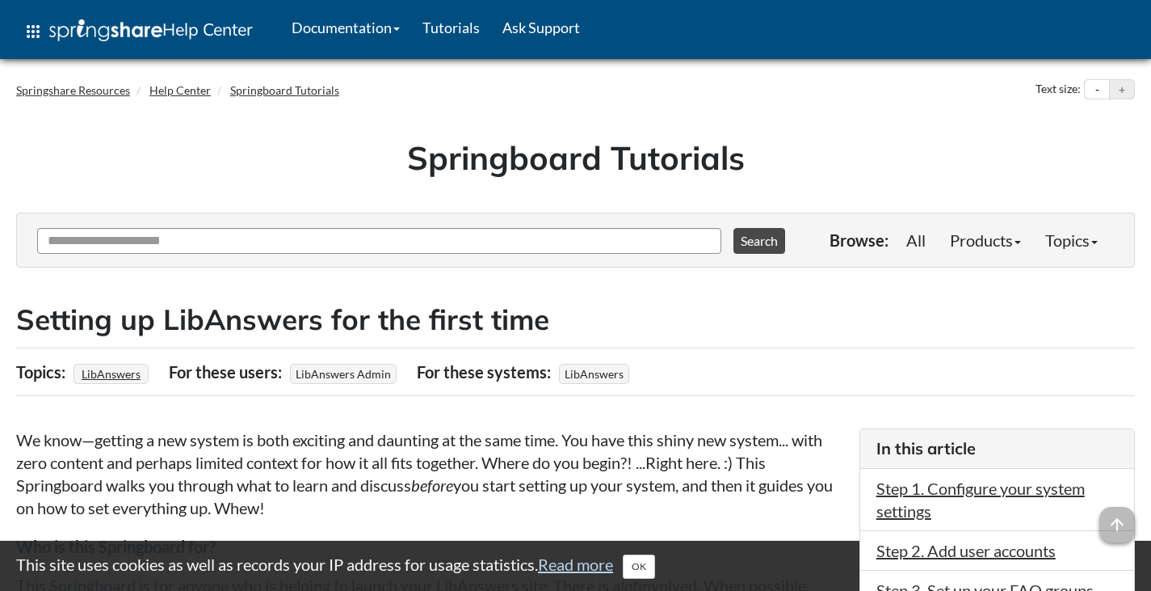  I want to click on a: Documentation, so click(346, 27).